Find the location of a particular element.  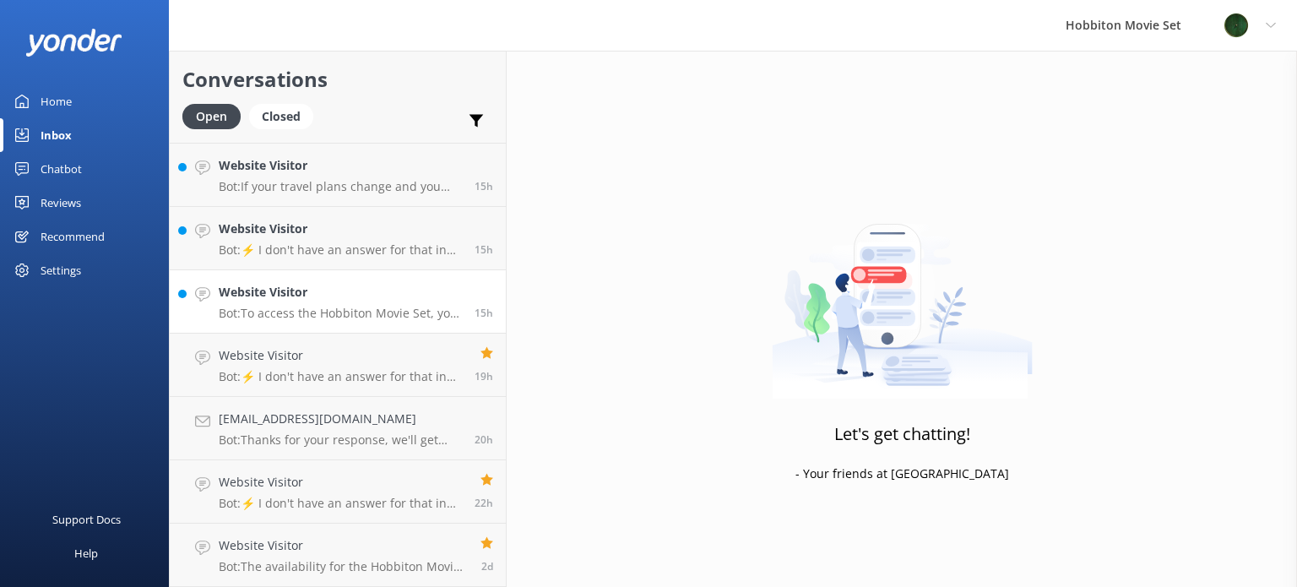

span: Aug 20 2025 07:20pm (UTC +12:00) Pacific/Auckland is located at coordinates (484, 312).